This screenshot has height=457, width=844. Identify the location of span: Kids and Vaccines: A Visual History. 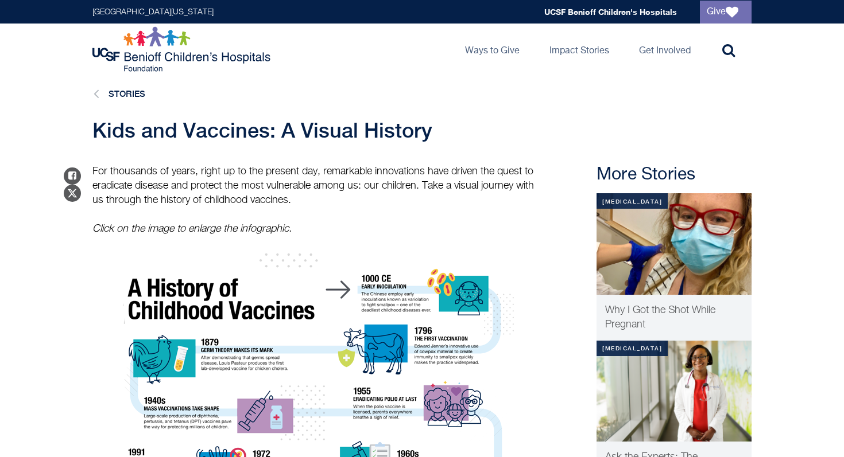
(262, 130).